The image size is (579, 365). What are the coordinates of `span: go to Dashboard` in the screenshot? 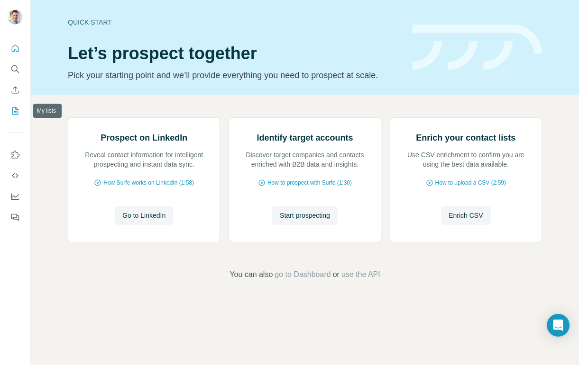 It's located at (302, 275).